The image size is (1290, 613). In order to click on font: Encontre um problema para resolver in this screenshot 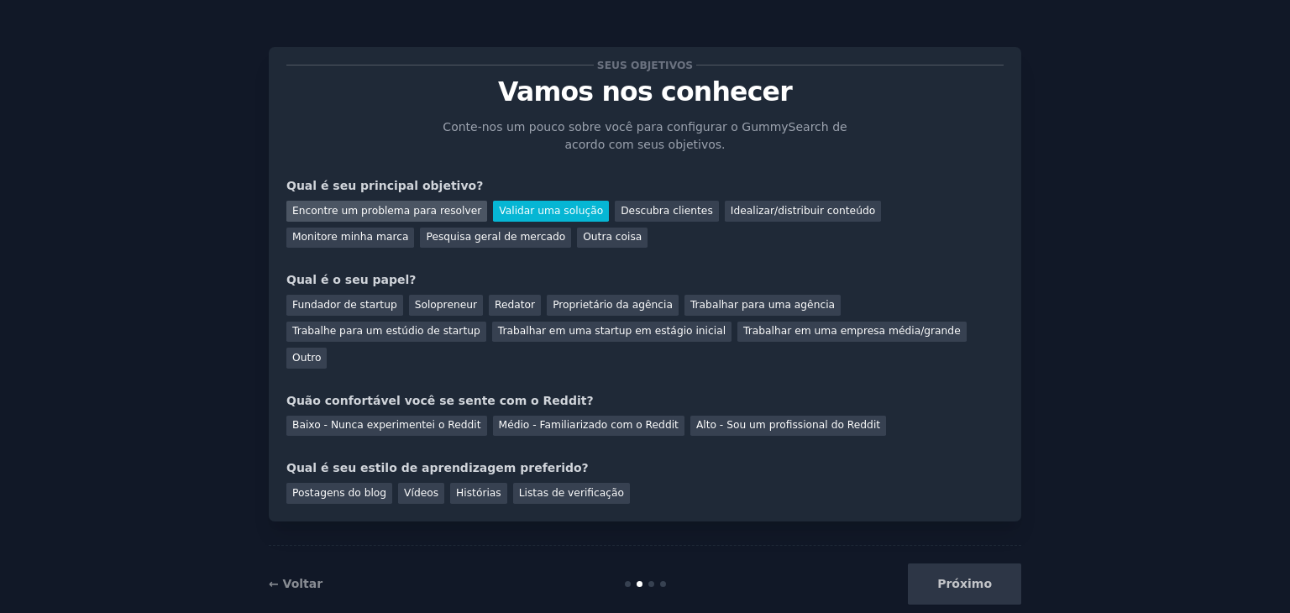, I will do `click(386, 211)`.